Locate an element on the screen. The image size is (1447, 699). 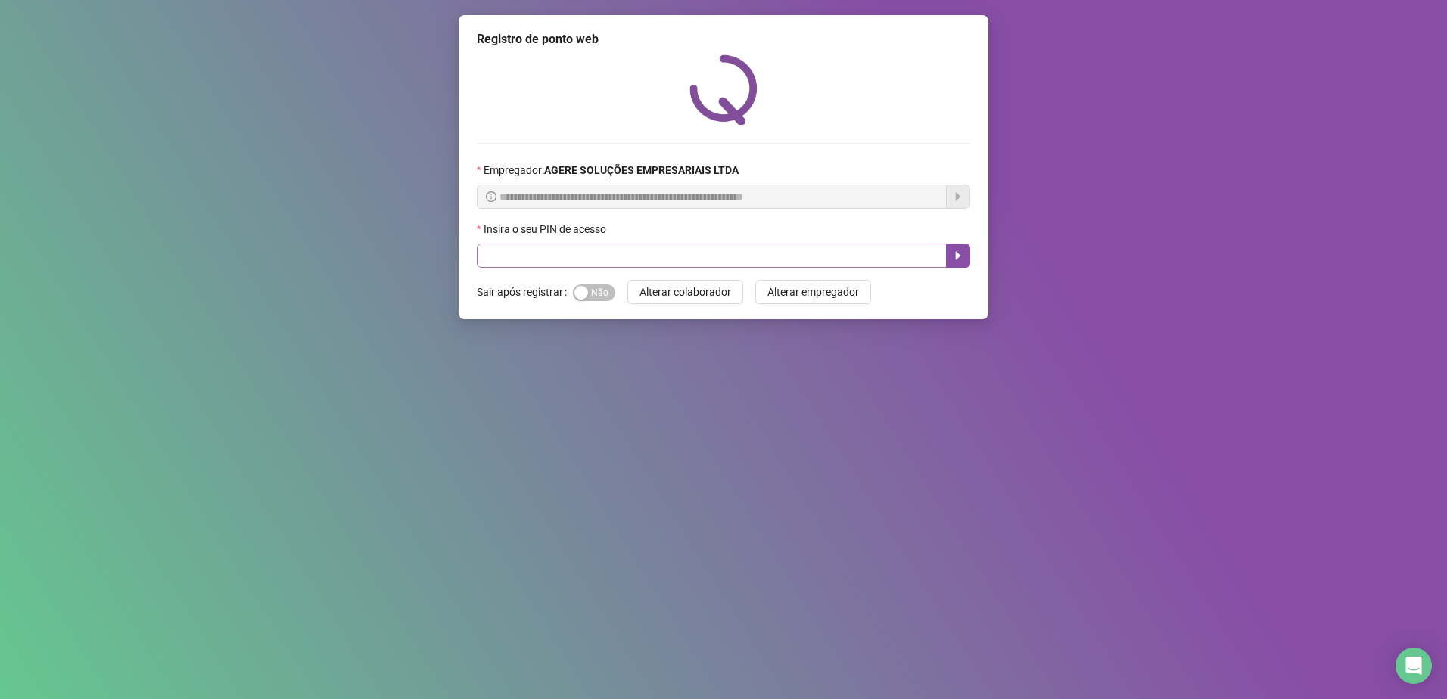
span: caret-right is located at coordinates (958, 256).